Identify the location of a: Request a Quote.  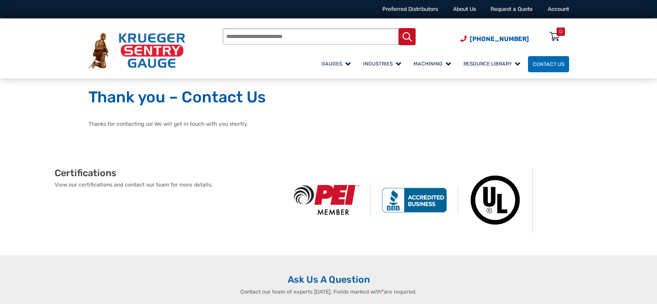
(511, 9).